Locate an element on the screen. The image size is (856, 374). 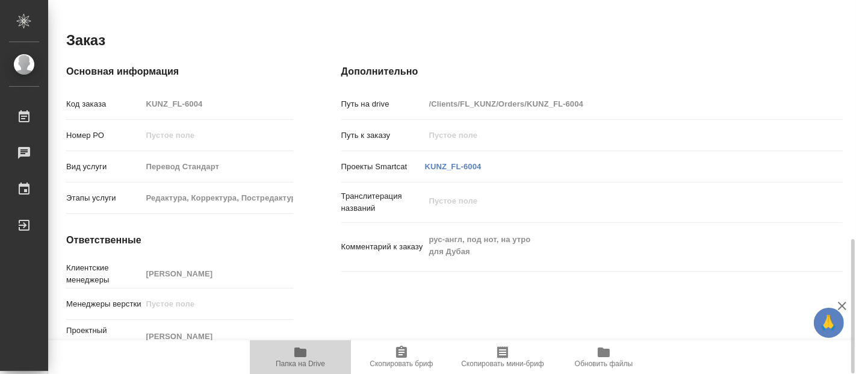
span: Скопировать бриф is located at coordinates (401, 363).